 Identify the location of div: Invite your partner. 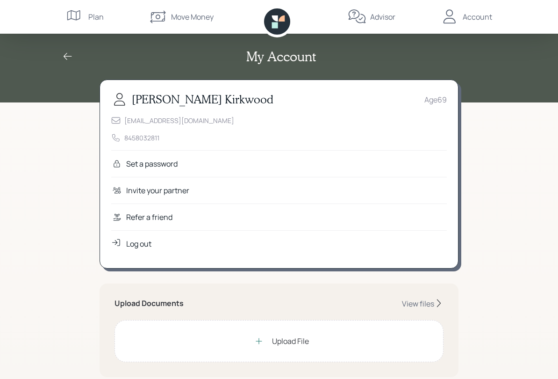
(158, 190).